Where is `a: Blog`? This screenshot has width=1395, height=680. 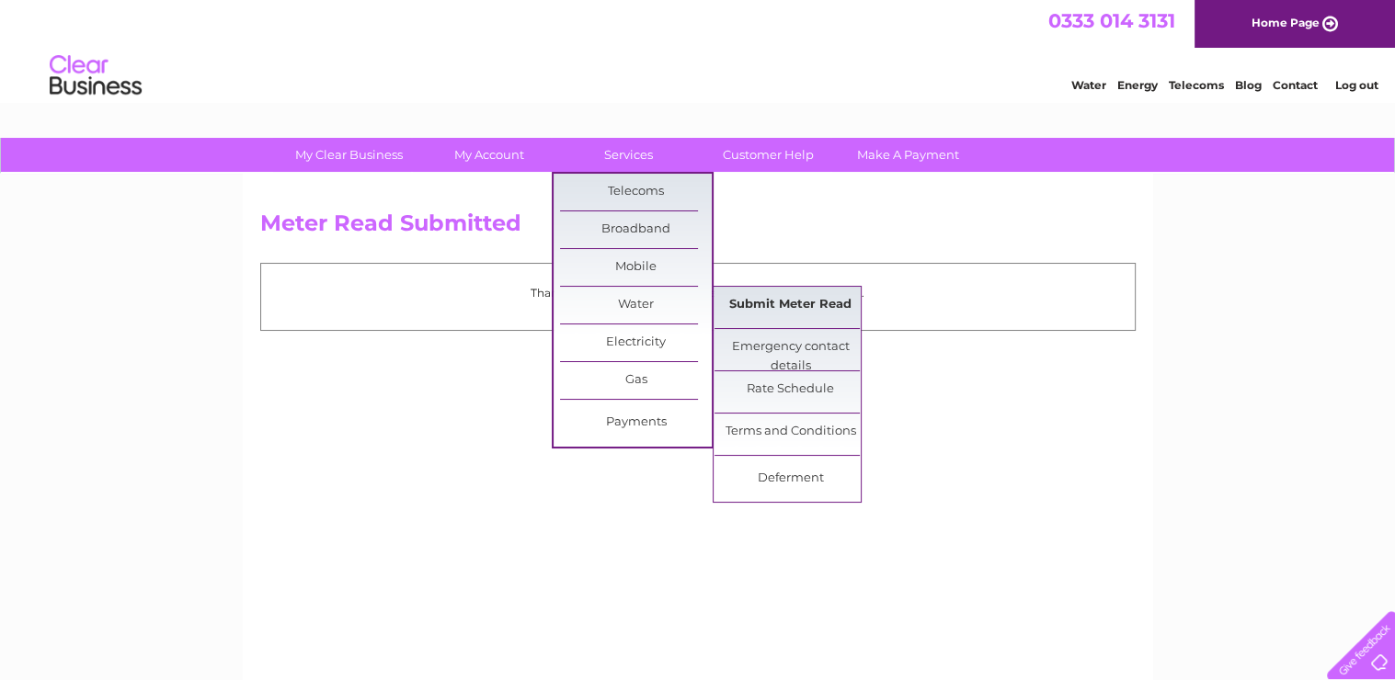
a: Blog is located at coordinates (1248, 85).